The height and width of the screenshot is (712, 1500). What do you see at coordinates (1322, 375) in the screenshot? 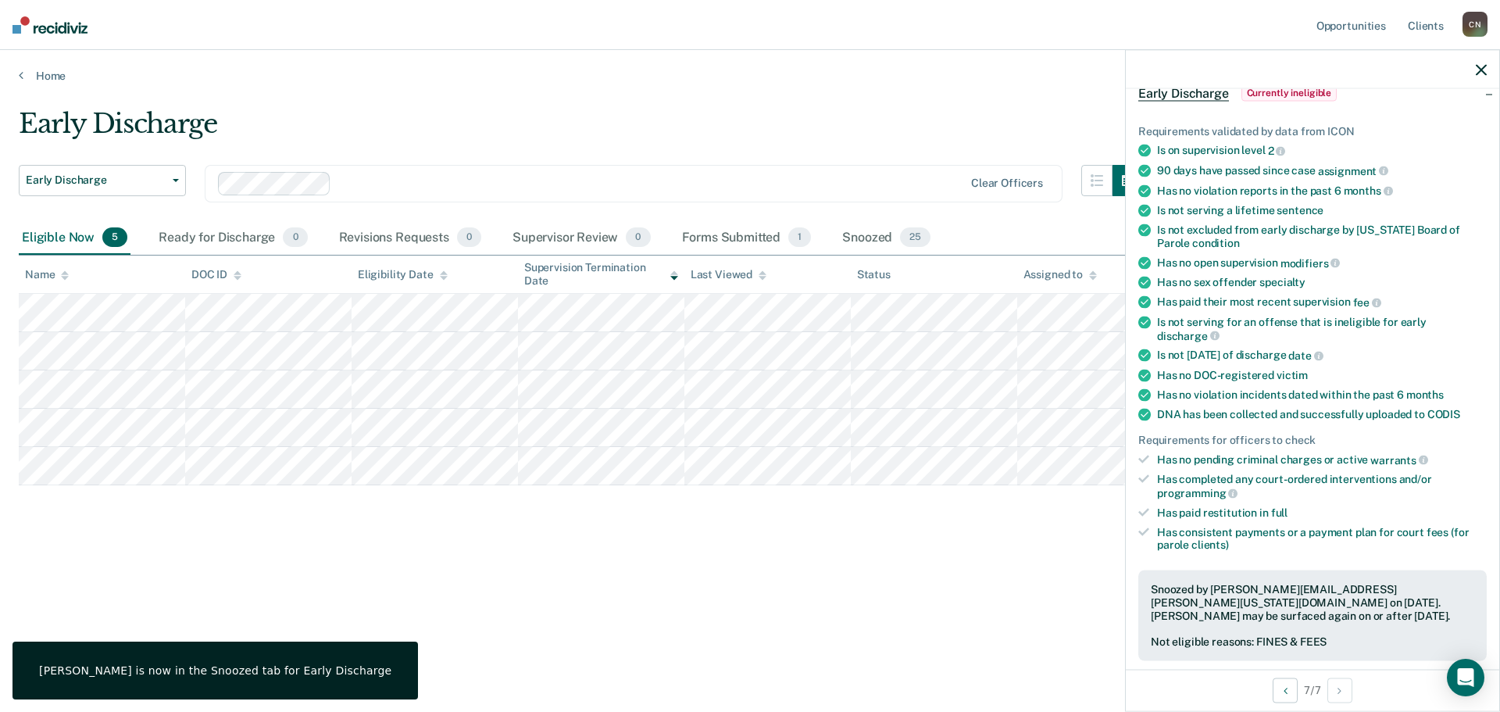
I see `div: Has no DOC-registered` at bounding box center [1322, 375].